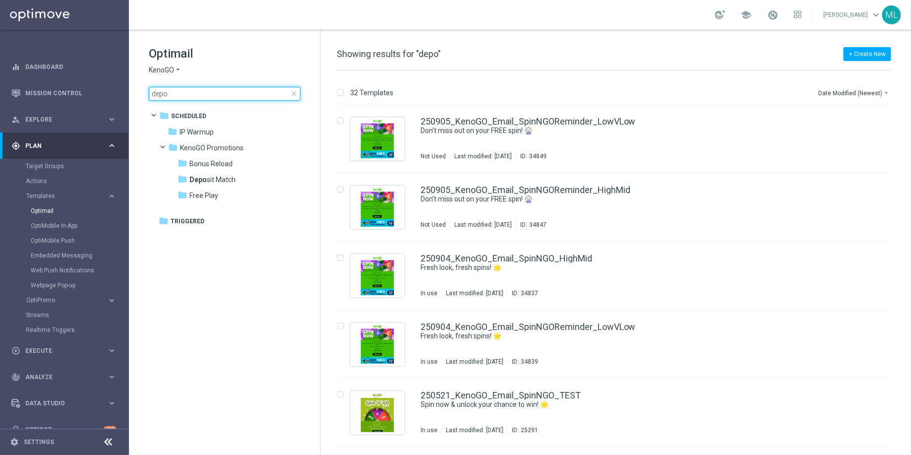  Describe the element at coordinates (204, 195) in the screenshot. I see `span: Free Play` at that location.